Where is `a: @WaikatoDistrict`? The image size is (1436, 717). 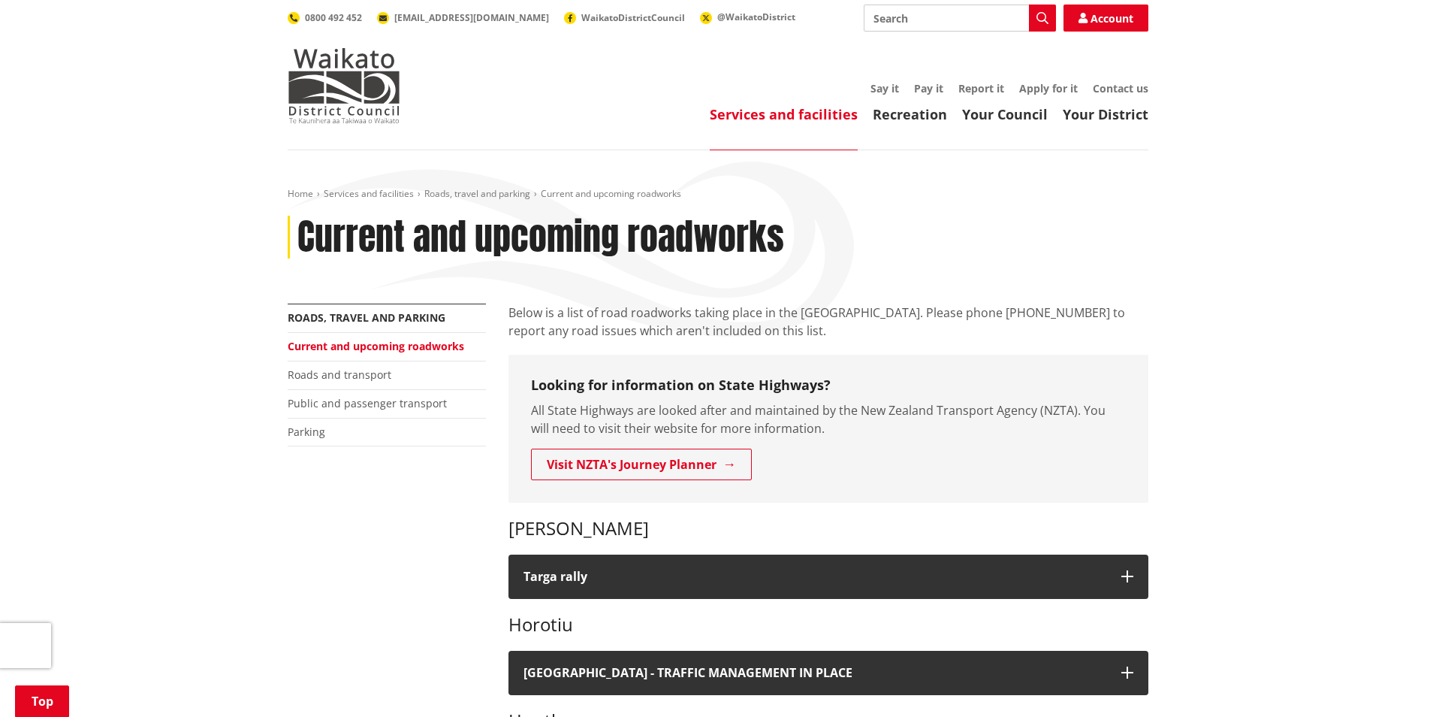
a: @WaikatoDistrict is located at coordinates (747, 17).